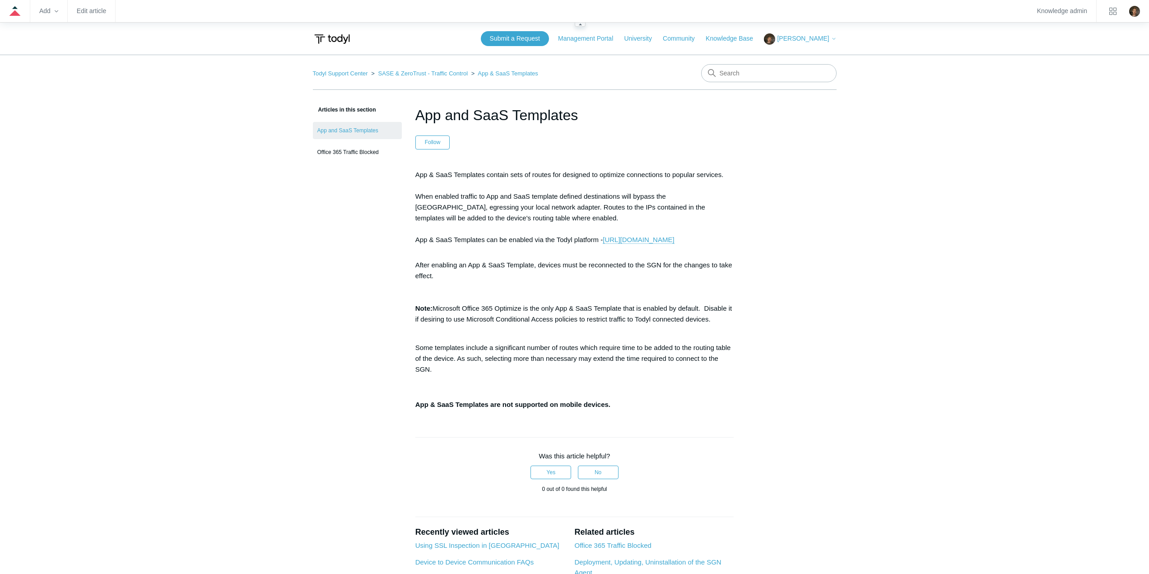  I want to click on div: App & SaaS Templates contain sets of routes for designed to optimize connections to popular servi..., so click(575, 206).